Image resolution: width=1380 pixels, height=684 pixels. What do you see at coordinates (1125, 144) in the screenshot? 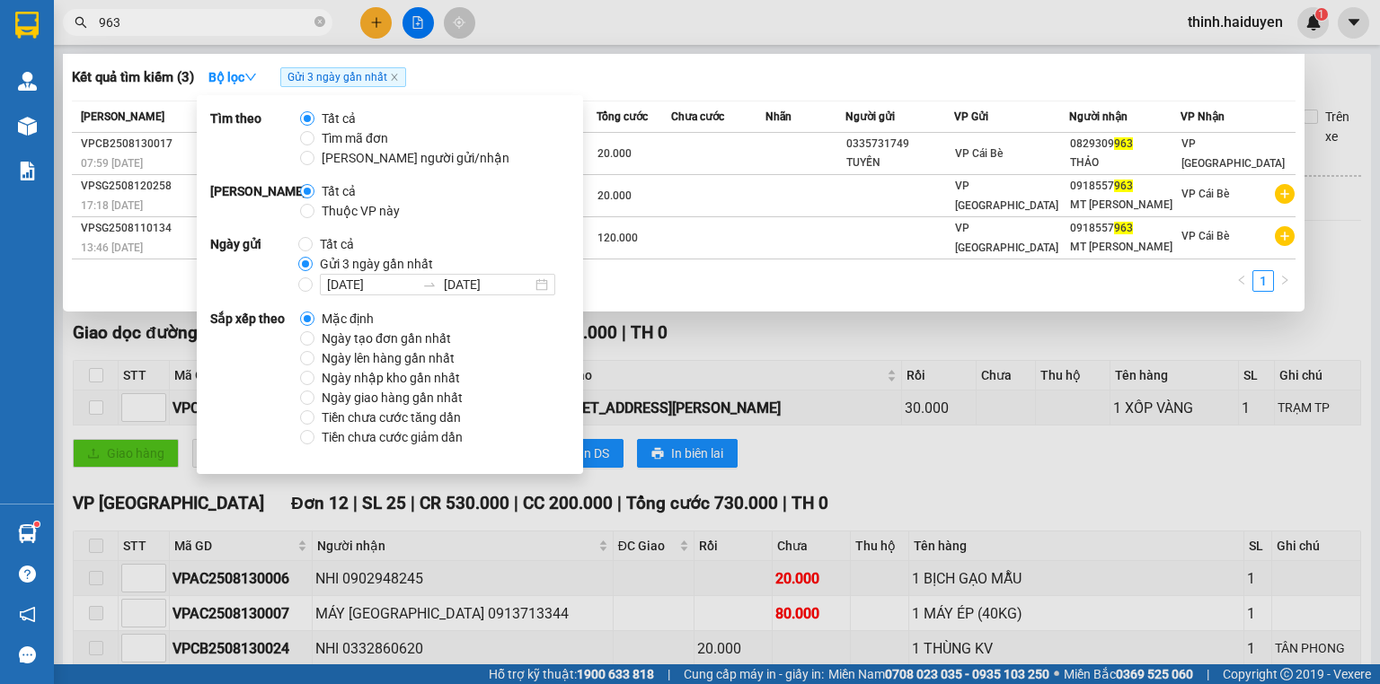
I see `div: 0829309` at bounding box center [1125, 144].